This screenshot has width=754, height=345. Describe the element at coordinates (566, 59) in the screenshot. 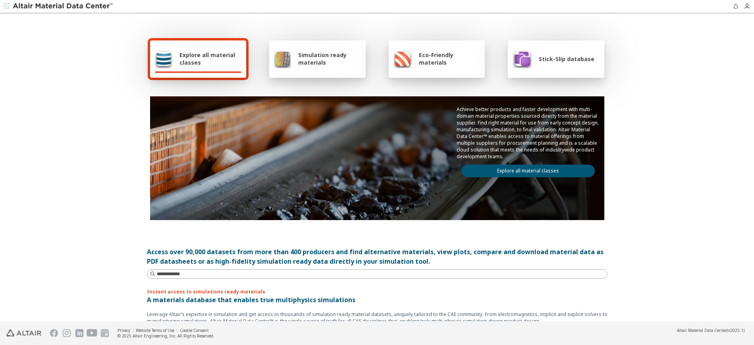

I see `span: Stick-Slip database` at that location.